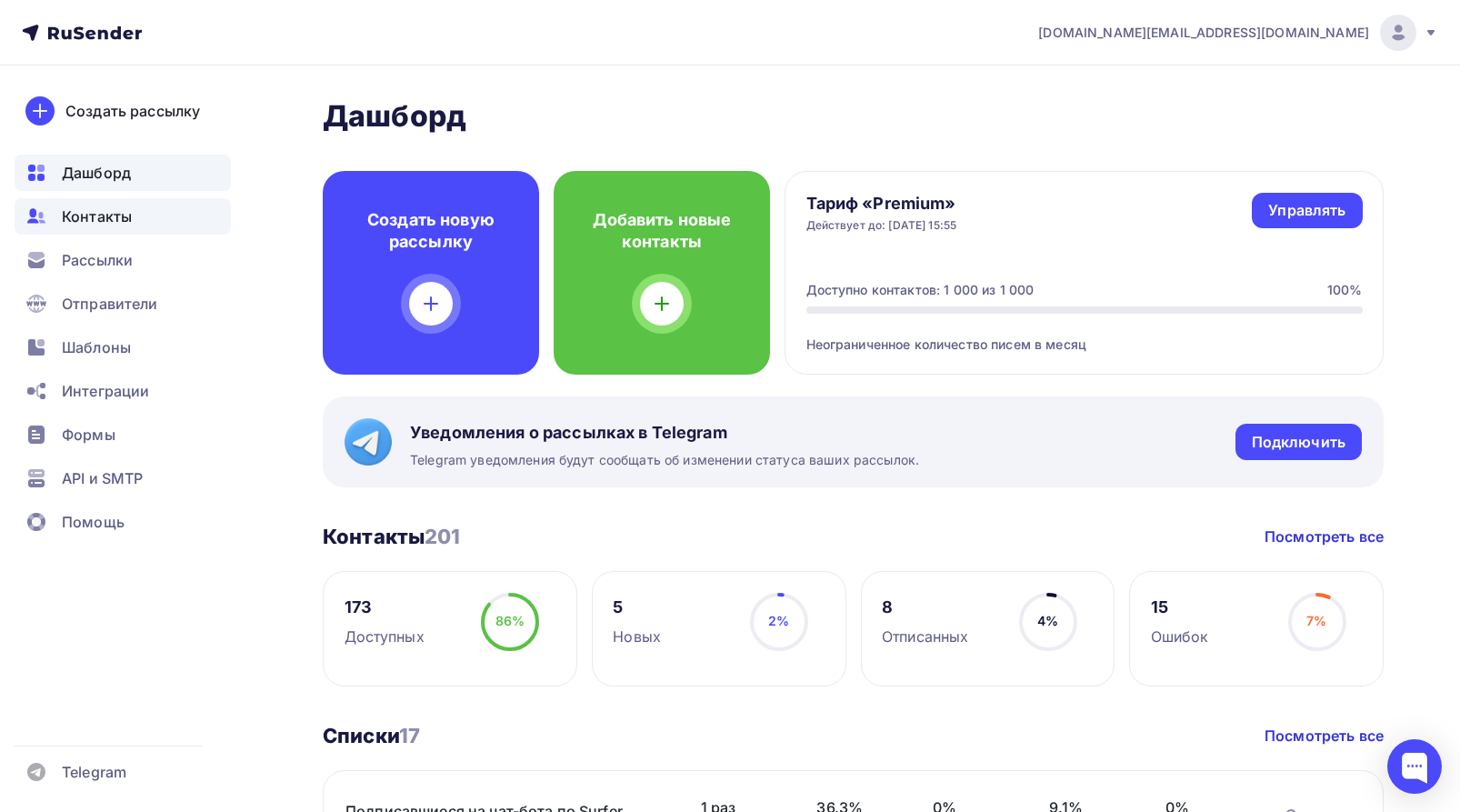 This screenshot has width=1460, height=812. Describe the element at coordinates (1048, 621) in the screenshot. I see `span: 4%` at that location.